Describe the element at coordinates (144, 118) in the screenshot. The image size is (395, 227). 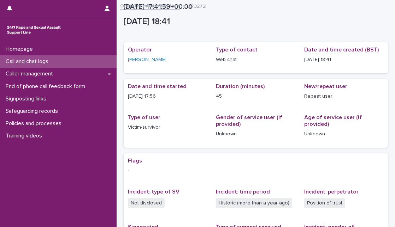
I see `span: Type of user` at that location.